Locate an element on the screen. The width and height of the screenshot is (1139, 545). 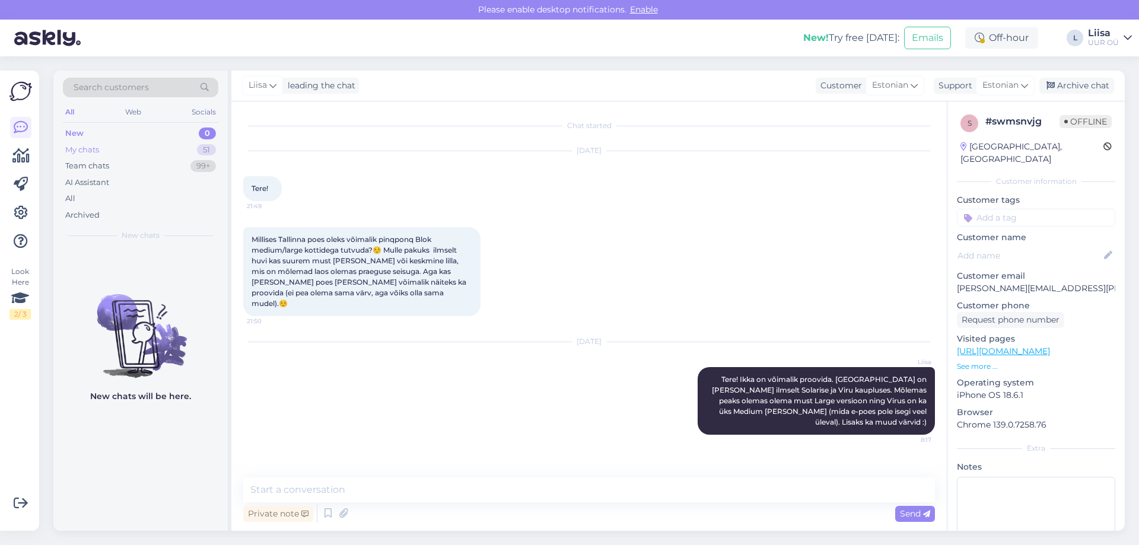
div: Archive chat is located at coordinates (1077, 85).